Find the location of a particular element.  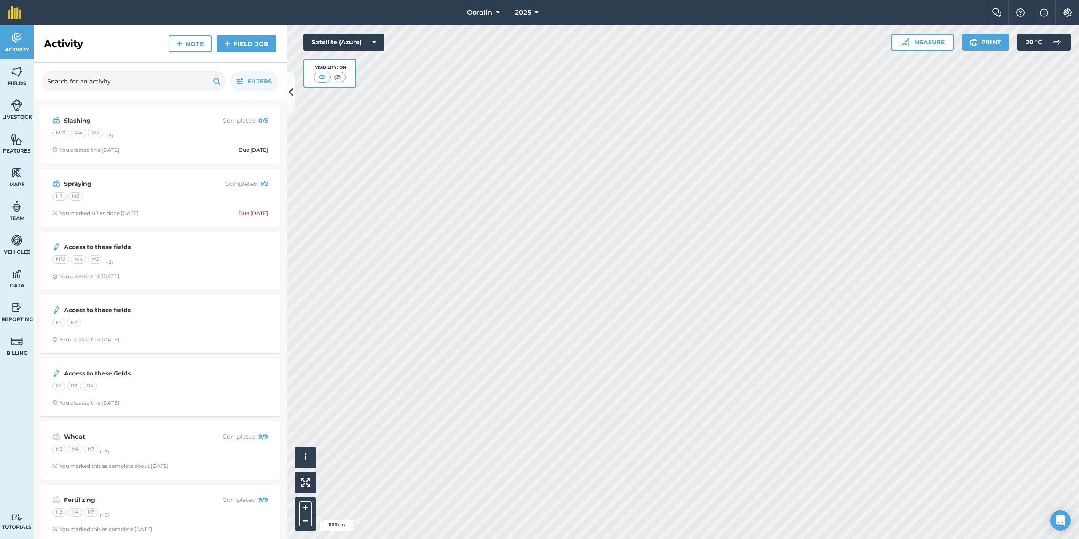

img: Ruler icon is located at coordinates (905, 42).